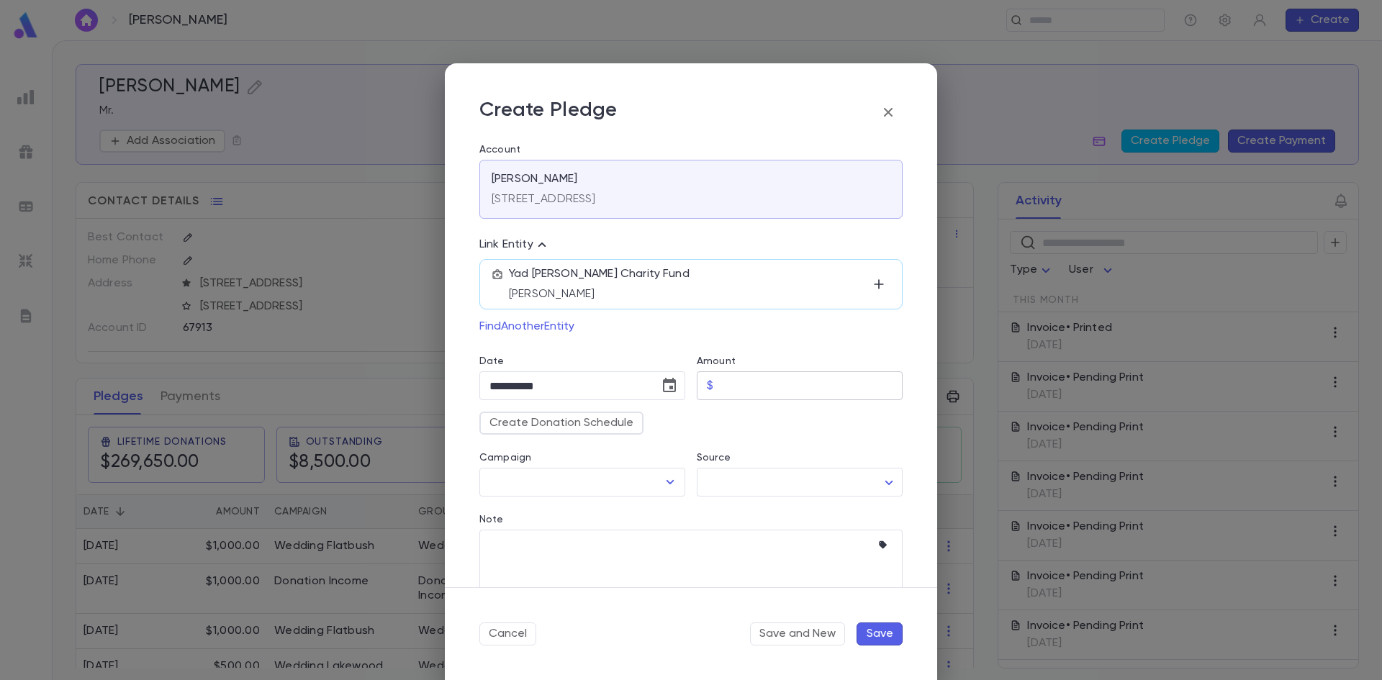  I want to click on button: Save and New, so click(798, 634).